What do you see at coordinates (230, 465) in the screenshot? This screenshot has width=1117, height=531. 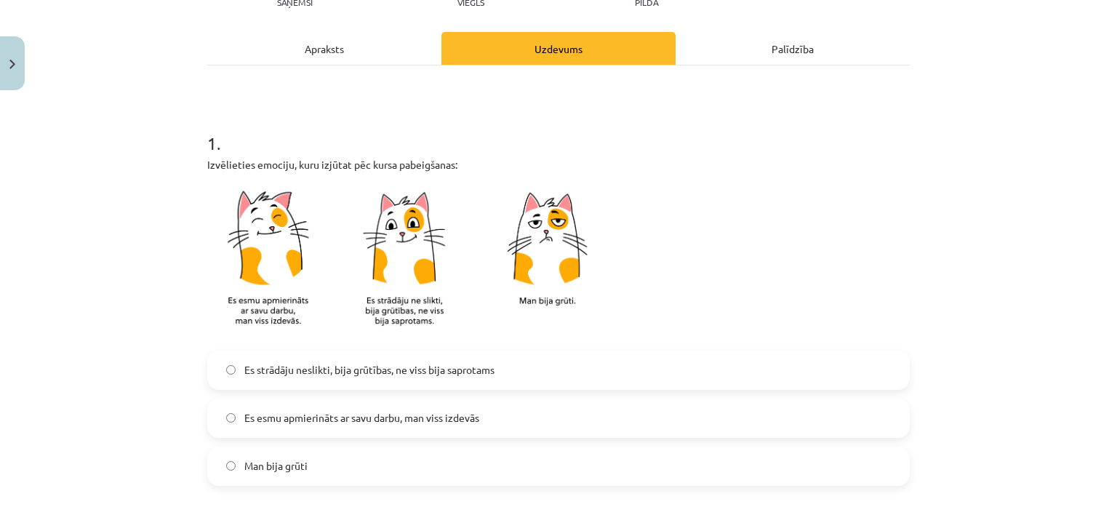 I see `input: Man bija grūti` at bounding box center [230, 465].